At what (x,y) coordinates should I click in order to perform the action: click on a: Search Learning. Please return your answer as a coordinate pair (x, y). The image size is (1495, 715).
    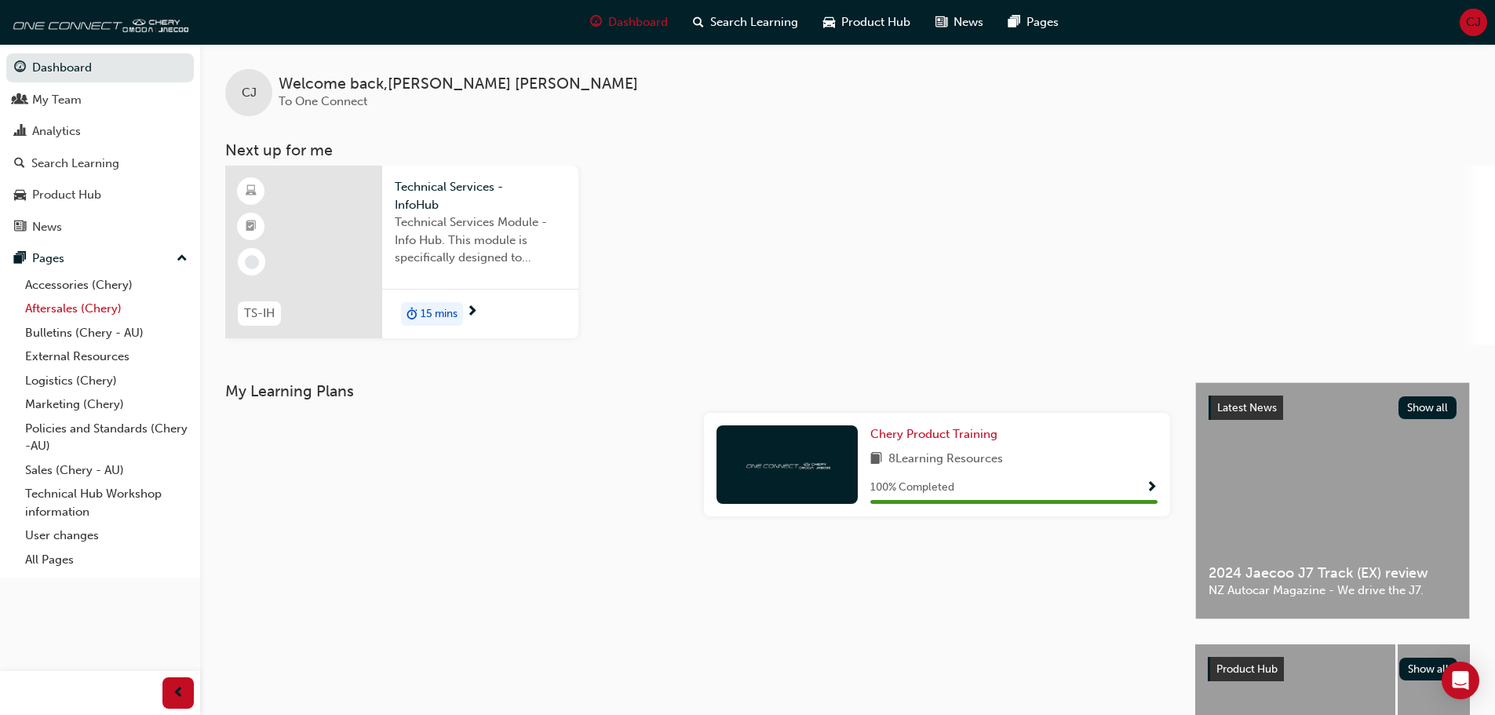
    Looking at the image, I should click on (100, 163).